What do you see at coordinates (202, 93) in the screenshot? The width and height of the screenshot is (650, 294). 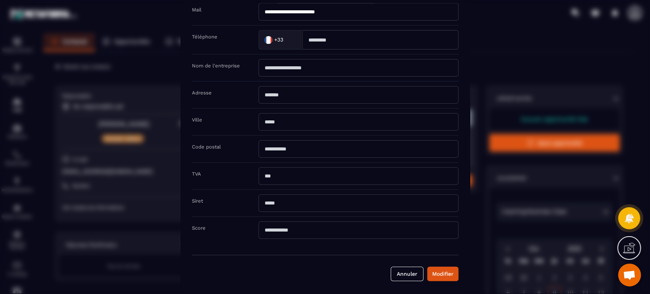 I see `label: Adresse` at bounding box center [202, 93].